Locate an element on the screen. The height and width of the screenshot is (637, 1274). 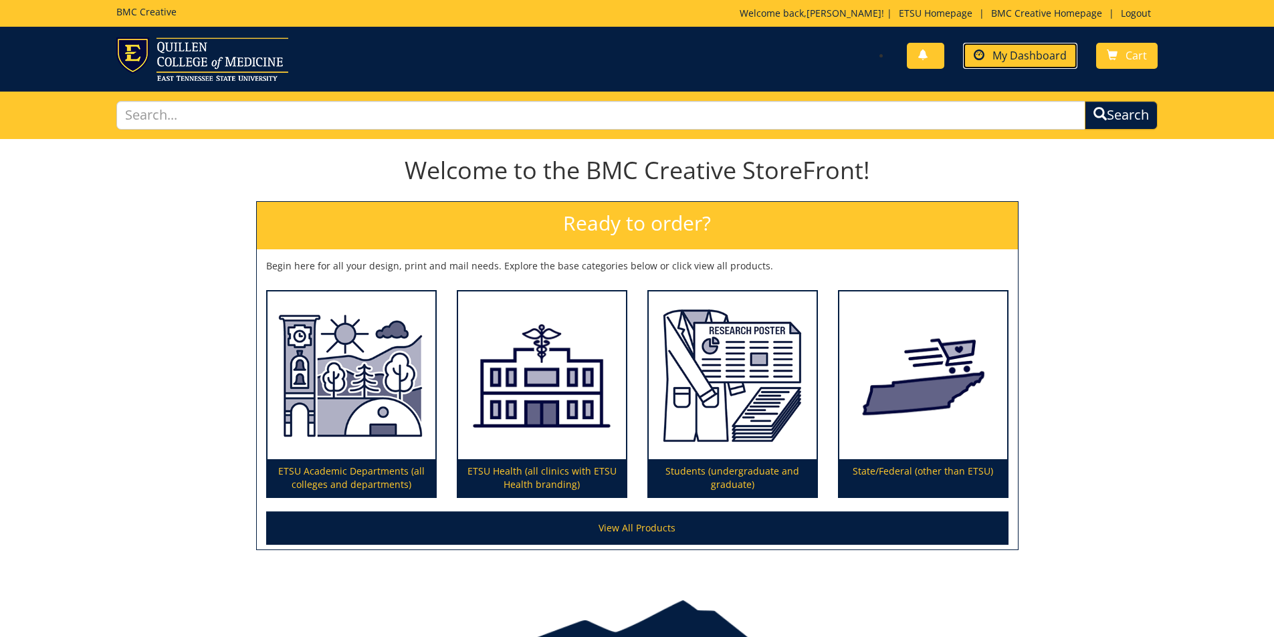
img: ETSU Health (all clinics with ETSU Health branding) is located at coordinates (542, 376).